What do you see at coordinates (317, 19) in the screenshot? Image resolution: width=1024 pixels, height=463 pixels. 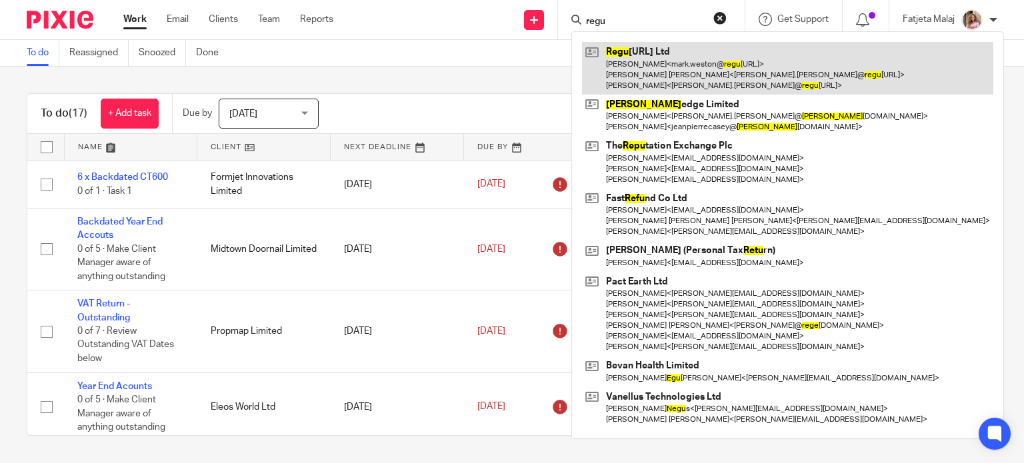 I see `a: Reports` at bounding box center [317, 19].